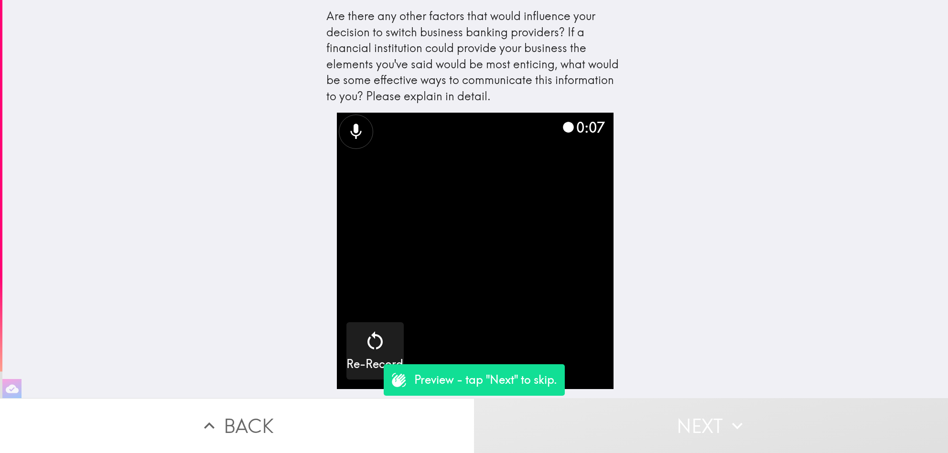 This screenshot has width=948, height=453. Describe the element at coordinates (485, 380) in the screenshot. I see `p: Preview - tap "Next" to skip.` at that location.